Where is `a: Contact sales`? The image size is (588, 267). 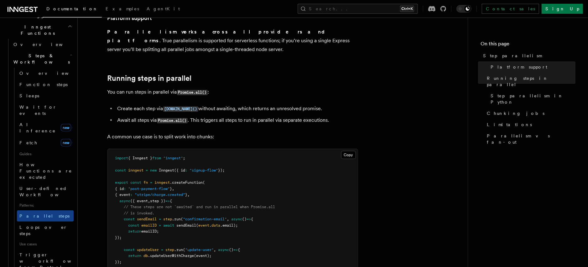
a: Contact sales is located at coordinates (510, 9).